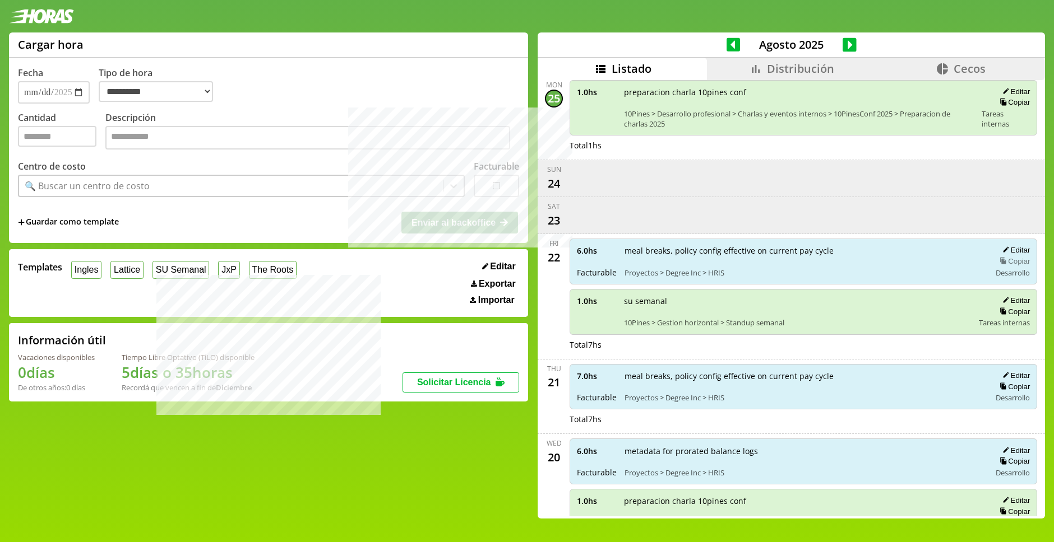  What do you see at coordinates (800, 68) in the screenshot?
I see `span: Distribución` at bounding box center [800, 68].